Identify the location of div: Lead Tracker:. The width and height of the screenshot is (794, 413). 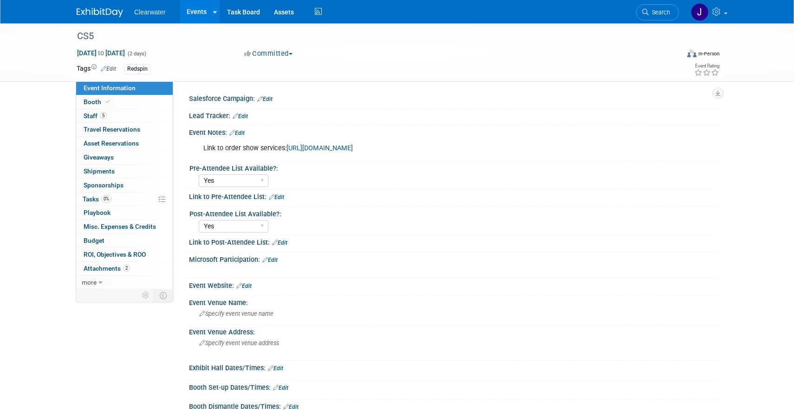
(453, 115).